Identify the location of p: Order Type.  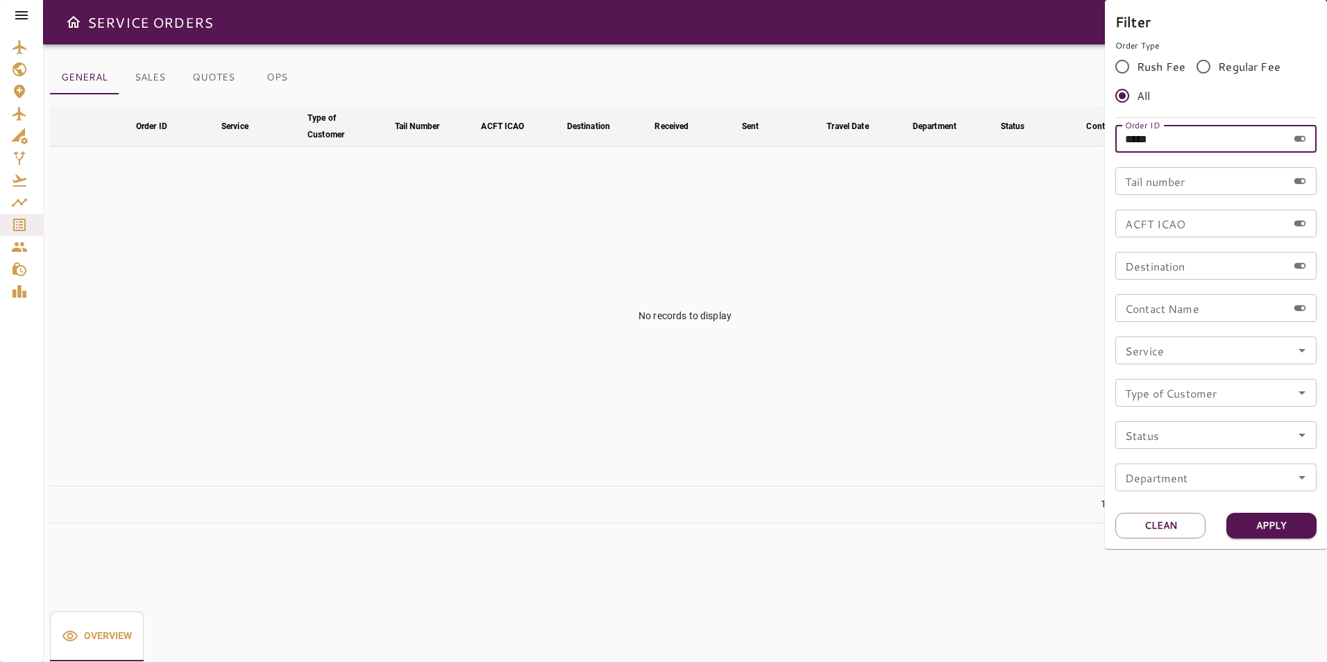
(1216, 46).